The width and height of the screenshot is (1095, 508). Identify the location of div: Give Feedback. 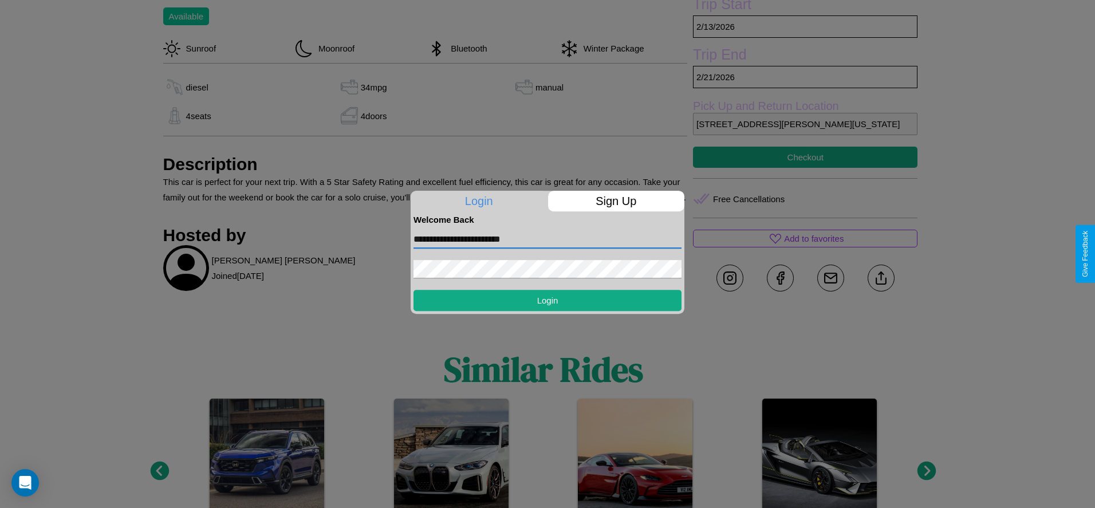
(1086, 254).